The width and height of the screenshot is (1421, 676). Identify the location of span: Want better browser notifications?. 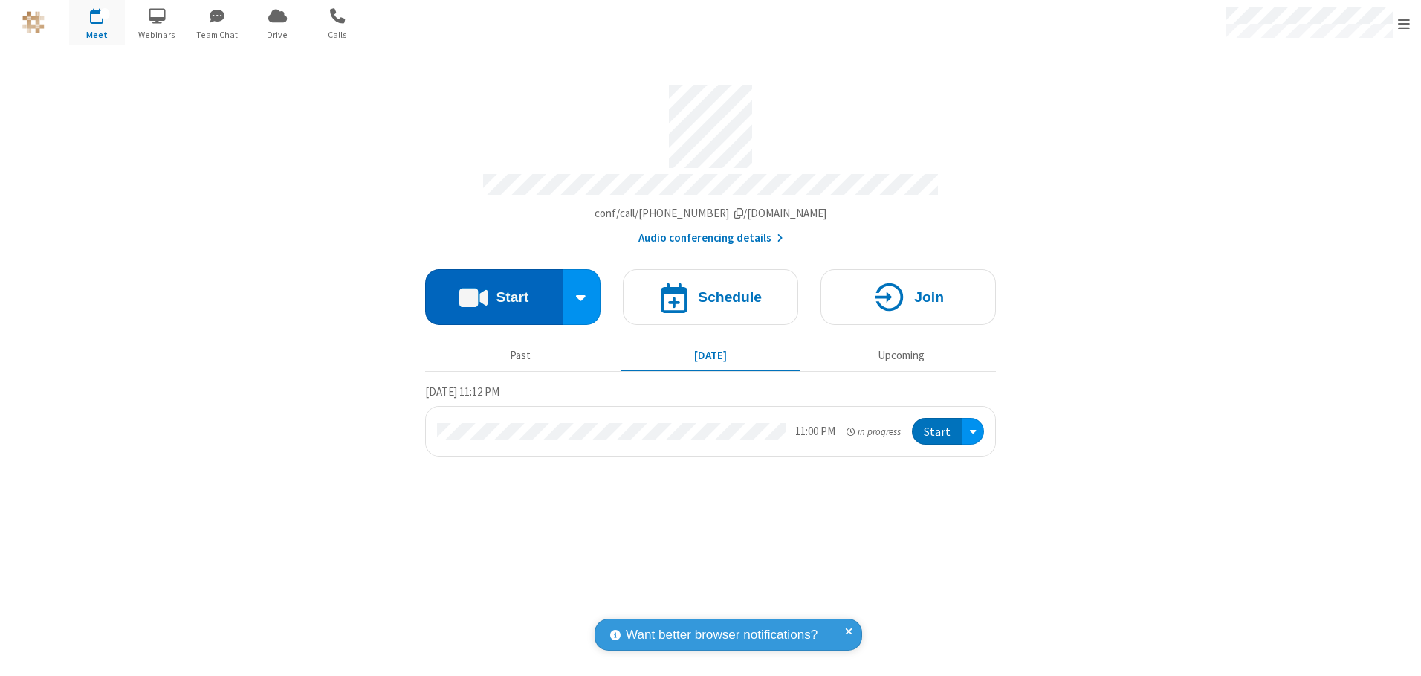
(722, 635).